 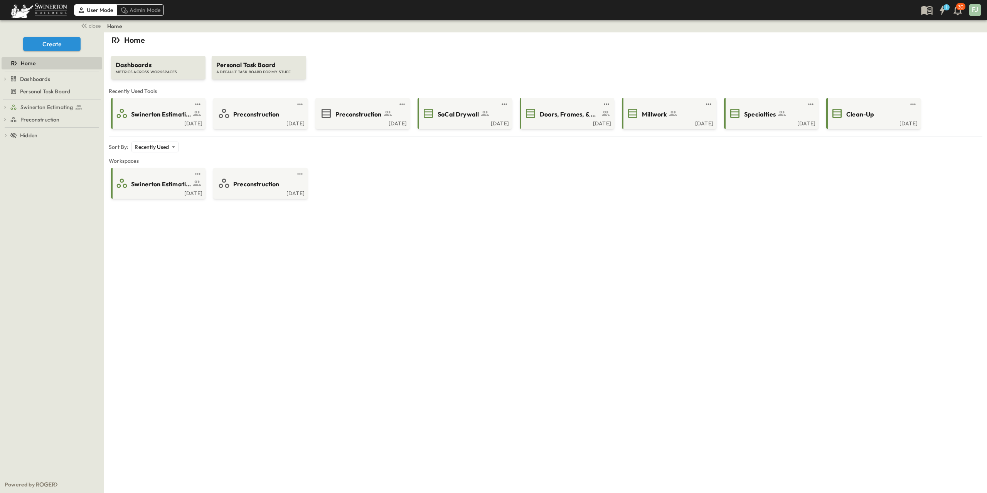 I want to click on img: 6c363589ada0b36f064d841b69d3a419a338230e66bb0a533688fa5cc3e9e735.png, so click(x=39, y=10).